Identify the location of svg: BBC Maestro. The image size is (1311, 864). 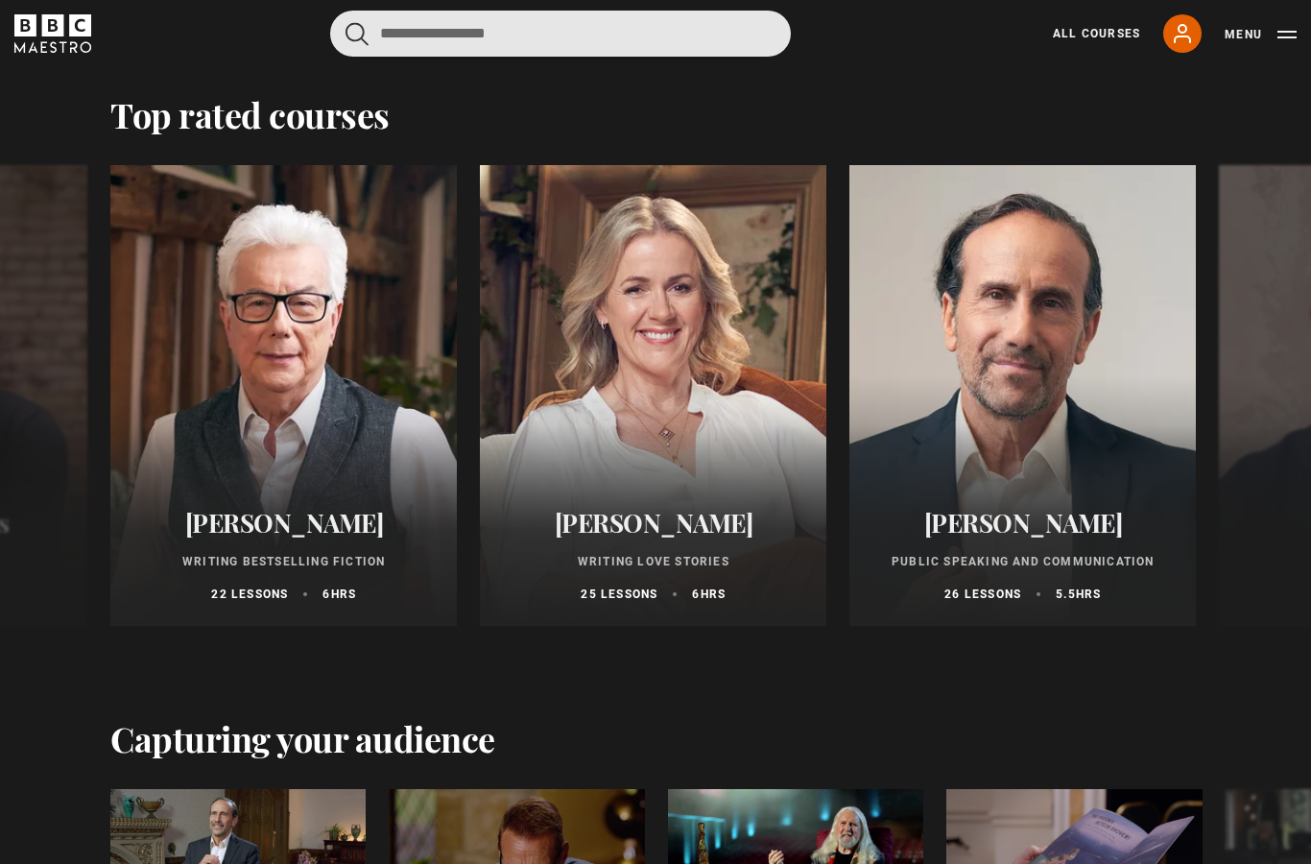
(53, 34).